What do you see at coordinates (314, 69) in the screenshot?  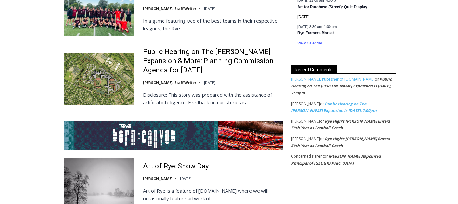 I see `span: Recent Comments` at bounding box center [314, 69].